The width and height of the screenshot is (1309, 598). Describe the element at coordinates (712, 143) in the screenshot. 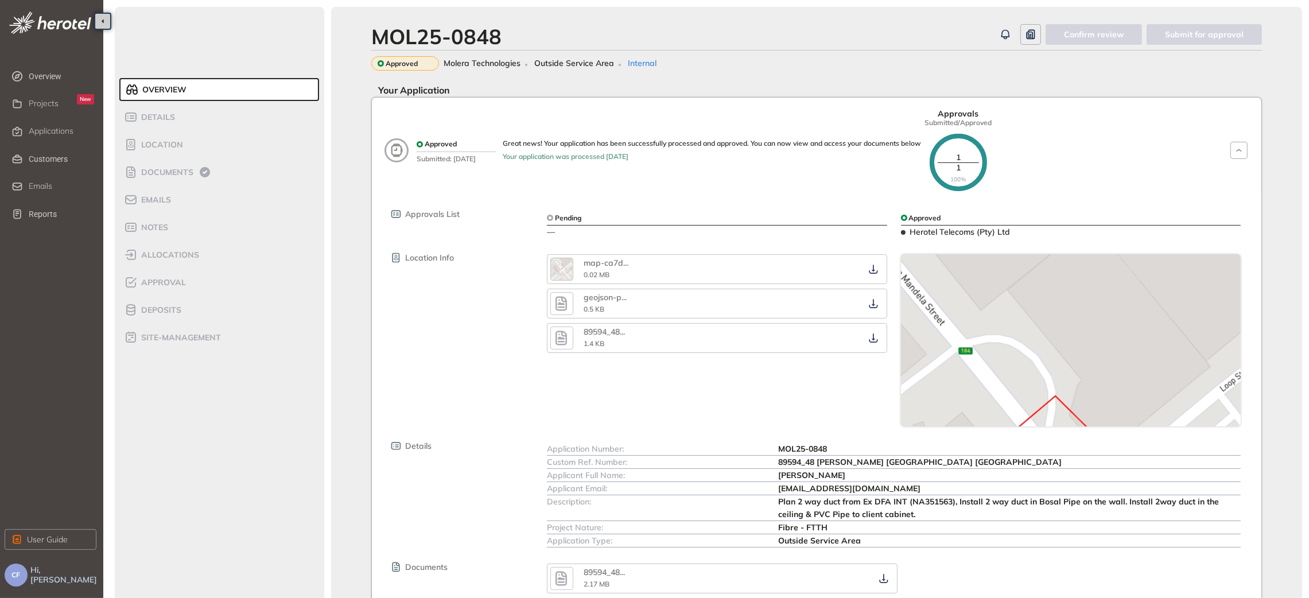

I see `div: Great news! Your application has been successfully processed and approved. You can now view and a...` at that location.